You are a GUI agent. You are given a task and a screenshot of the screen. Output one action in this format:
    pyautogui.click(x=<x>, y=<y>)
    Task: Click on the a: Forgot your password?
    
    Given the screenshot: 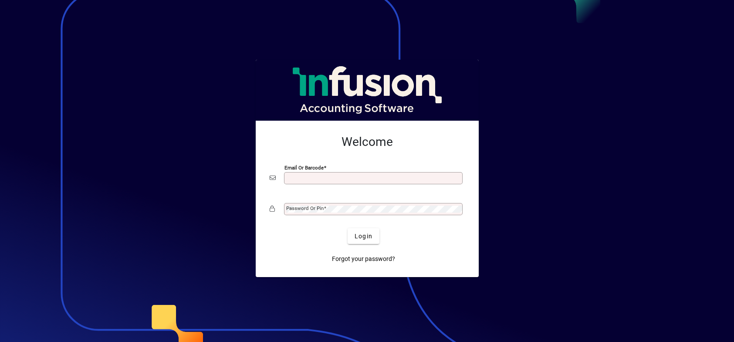 What is the action you would take?
    pyautogui.click(x=363, y=259)
    